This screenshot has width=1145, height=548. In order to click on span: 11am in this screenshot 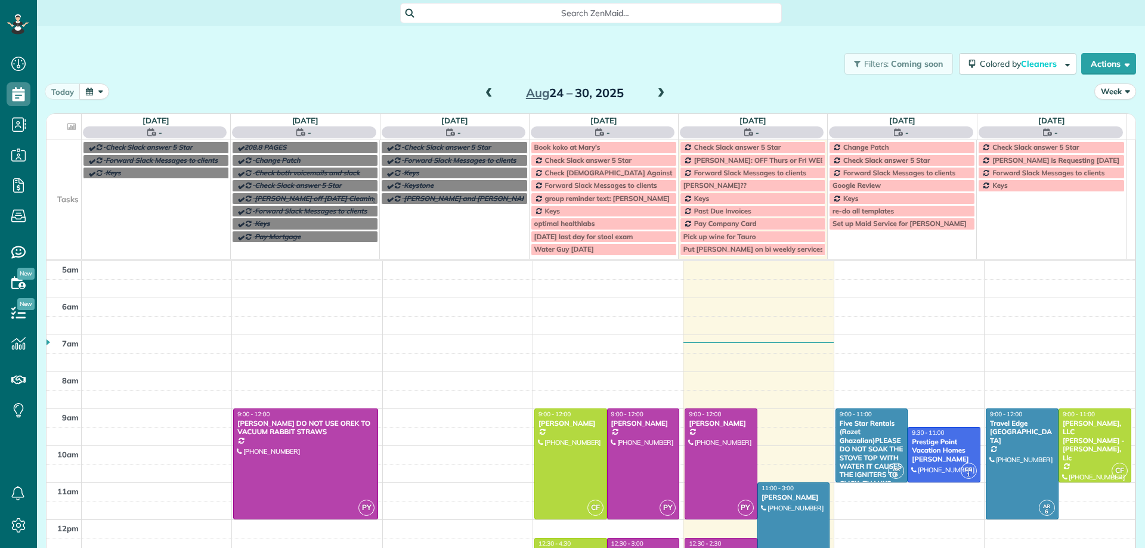, I will do `click(68, 491)`.